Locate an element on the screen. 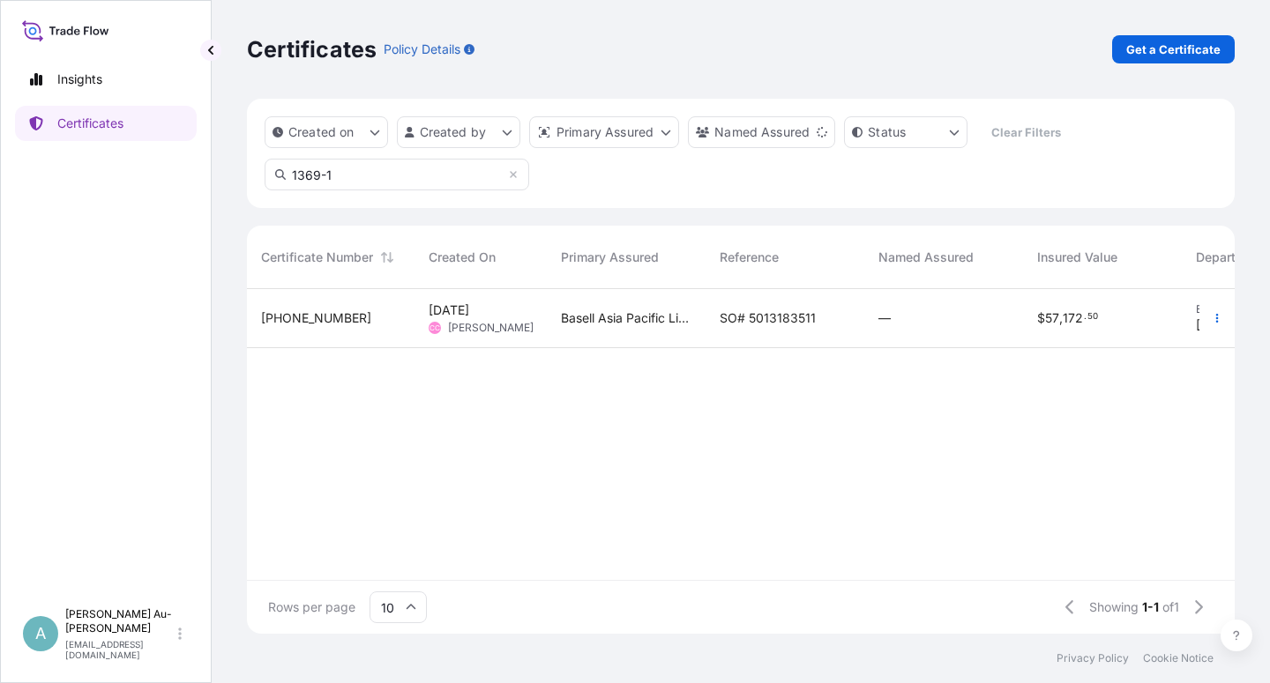 Image resolution: width=1270 pixels, height=683 pixels. button: certificateStatus Filter options is located at coordinates (906, 132).